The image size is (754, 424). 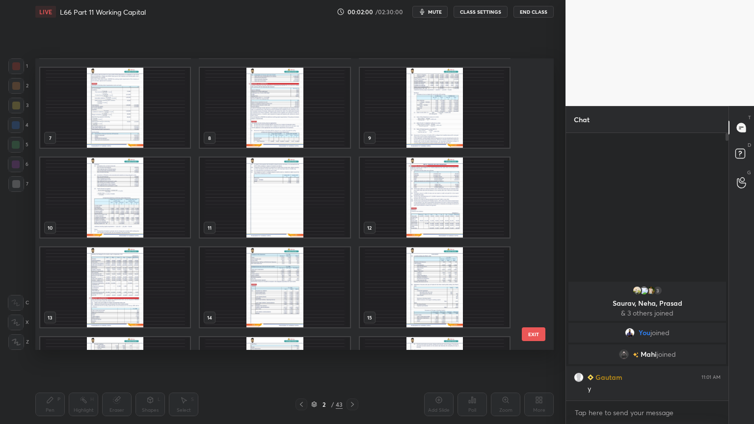 I want to click on p: T, so click(x=750, y=117).